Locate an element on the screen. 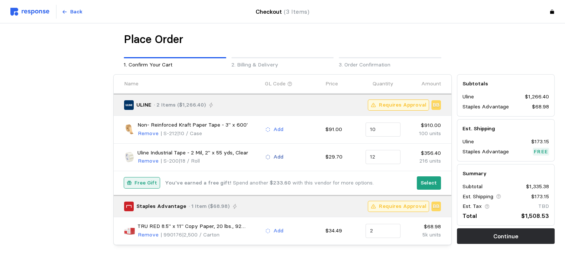  p: 216 units is located at coordinates (423, 161).